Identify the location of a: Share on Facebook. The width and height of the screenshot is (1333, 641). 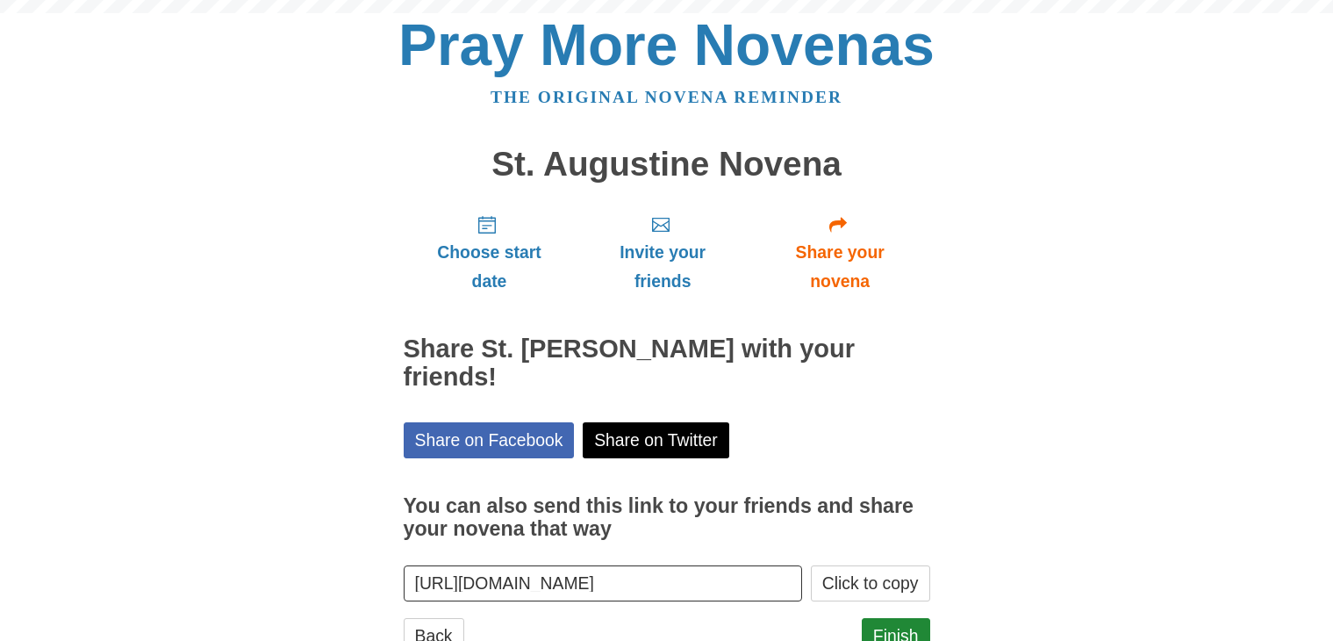
(489, 440).